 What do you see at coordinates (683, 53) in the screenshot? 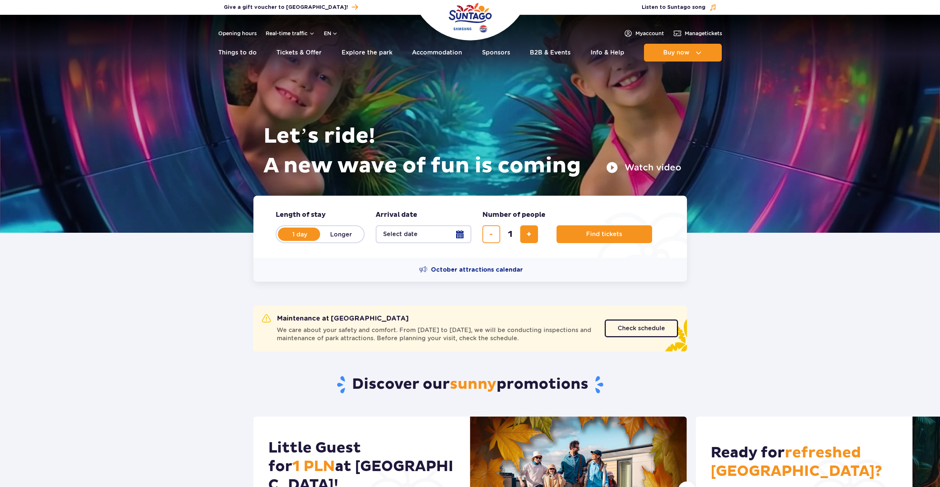
I see `button: Buy now` at bounding box center [683, 53].